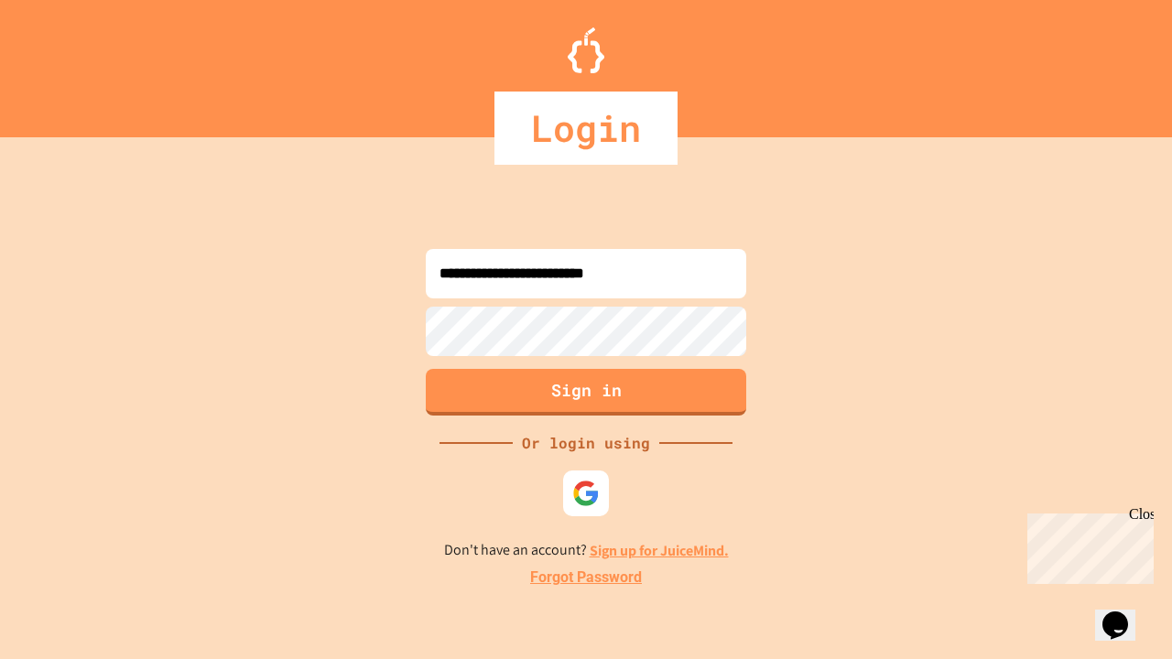 Image resolution: width=1172 pixels, height=659 pixels. I want to click on p: Don't have an account?, so click(586, 550).